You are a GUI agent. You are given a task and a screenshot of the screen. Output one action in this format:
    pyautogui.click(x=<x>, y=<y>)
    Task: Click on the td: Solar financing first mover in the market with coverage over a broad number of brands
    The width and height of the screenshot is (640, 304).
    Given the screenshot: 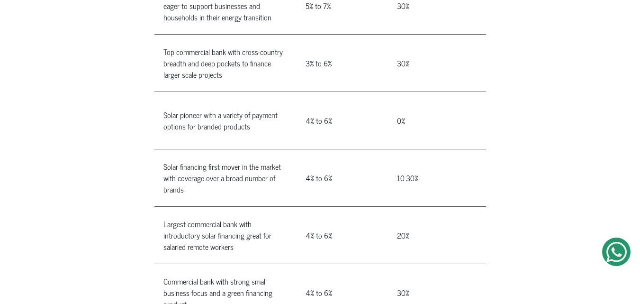 What is the action you would take?
    pyautogui.click(x=223, y=178)
    